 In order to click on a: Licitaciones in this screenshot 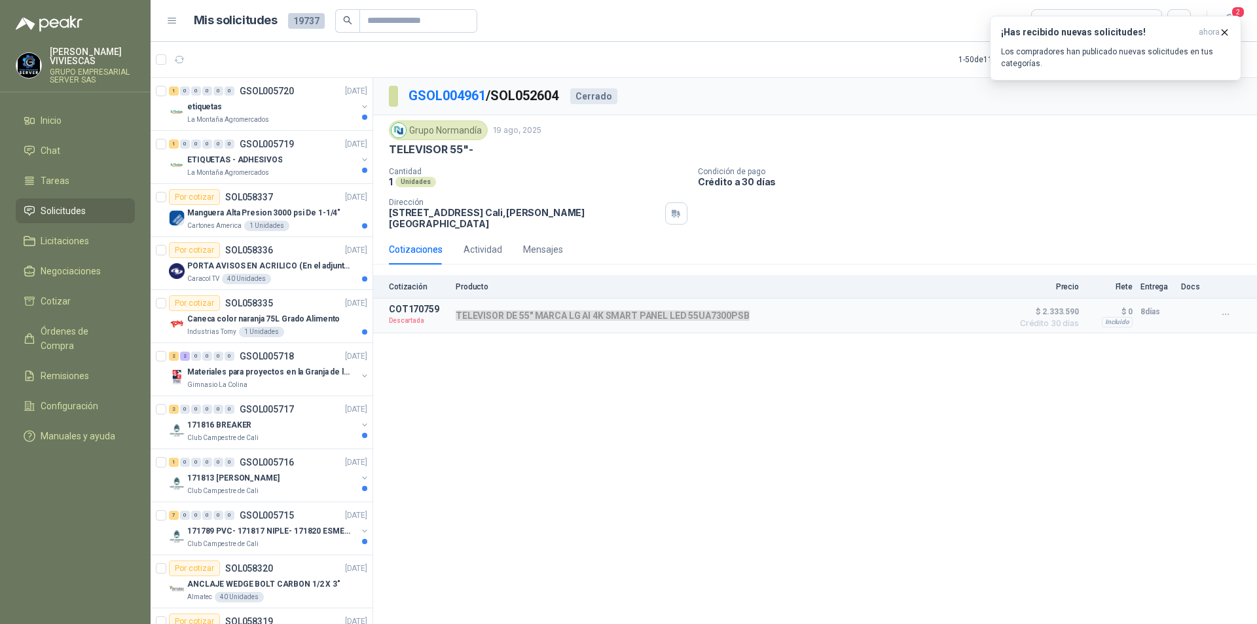, I will do `click(75, 241)`.